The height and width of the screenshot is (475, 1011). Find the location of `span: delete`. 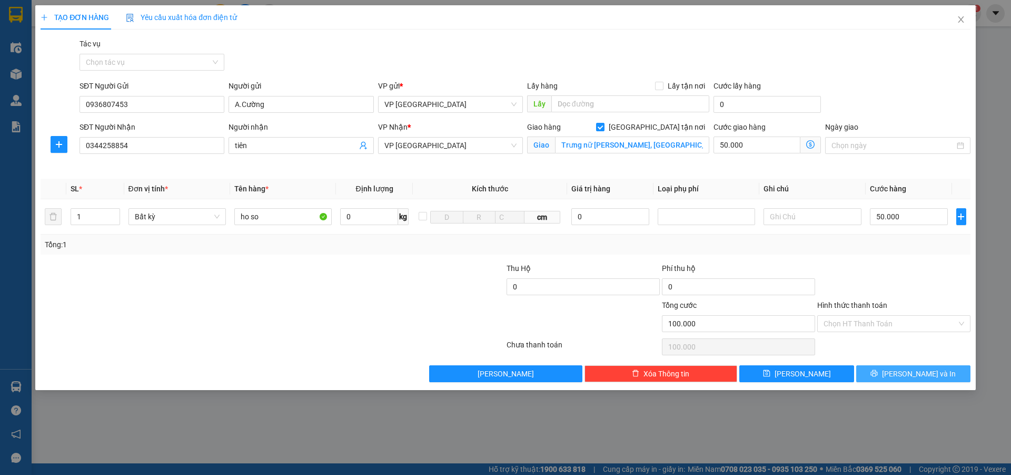

span: delete is located at coordinates (636, 373).